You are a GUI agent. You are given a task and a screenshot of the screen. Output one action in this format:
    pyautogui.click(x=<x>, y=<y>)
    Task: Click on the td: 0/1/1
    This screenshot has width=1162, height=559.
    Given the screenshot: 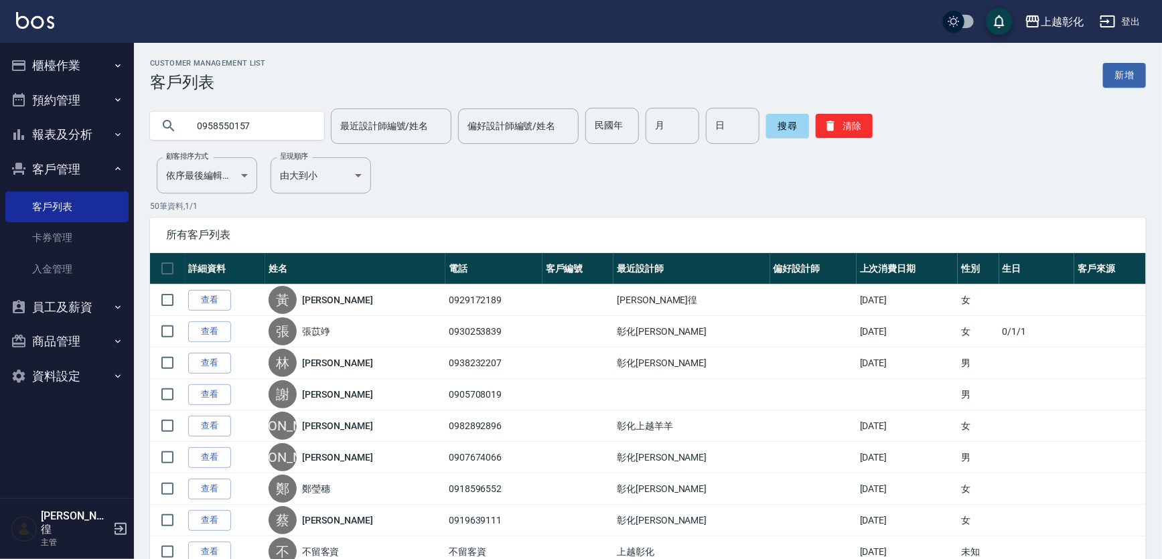 What is the action you would take?
    pyautogui.click(x=1036, y=331)
    